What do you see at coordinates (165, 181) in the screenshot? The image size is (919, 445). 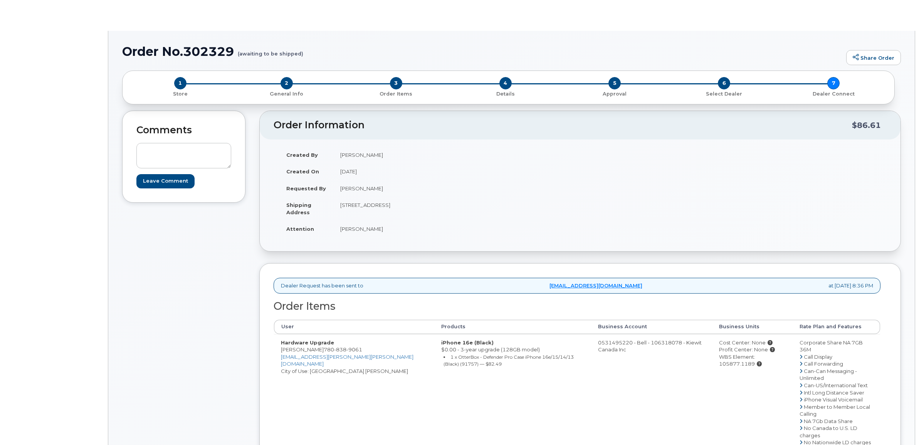 I see `input: Leave Comment` at bounding box center [165, 181].